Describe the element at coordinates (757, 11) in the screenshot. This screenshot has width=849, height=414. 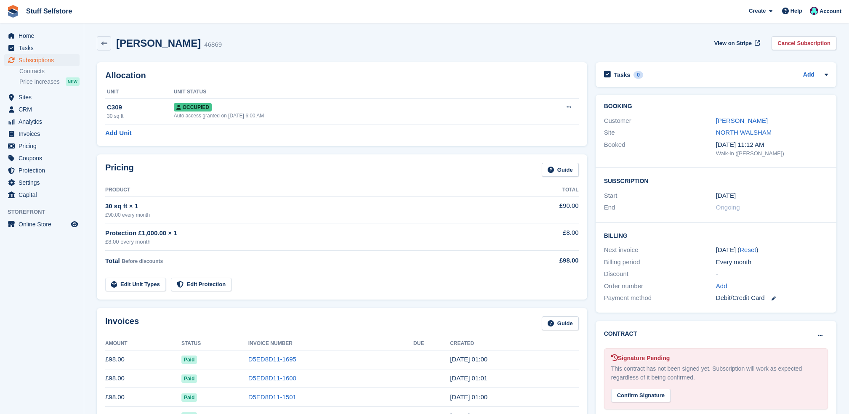
I see `span: Create` at that location.